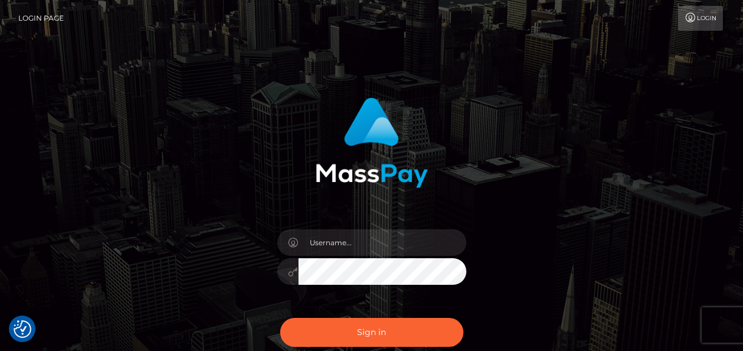 The width and height of the screenshot is (743, 351). What do you see at coordinates (41, 18) in the screenshot?
I see `a: Login Page` at bounding box center [41, 18].